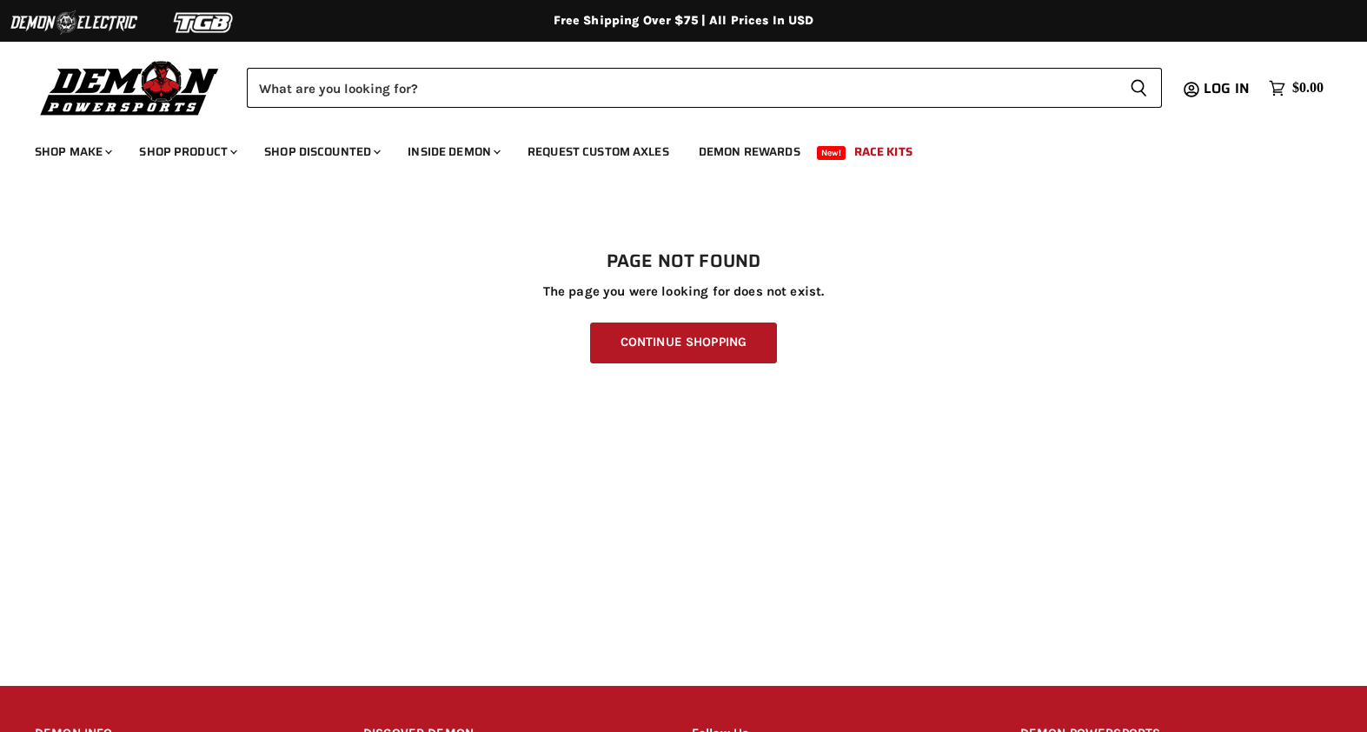  I want to click on input: Search, so click(681, 88).